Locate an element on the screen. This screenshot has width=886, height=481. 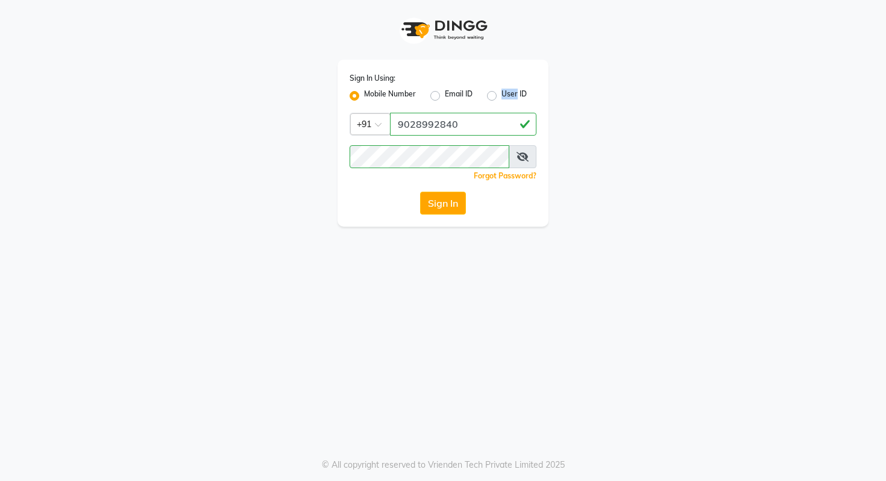
img: logo1.svg is located at coordinates (443, 30).